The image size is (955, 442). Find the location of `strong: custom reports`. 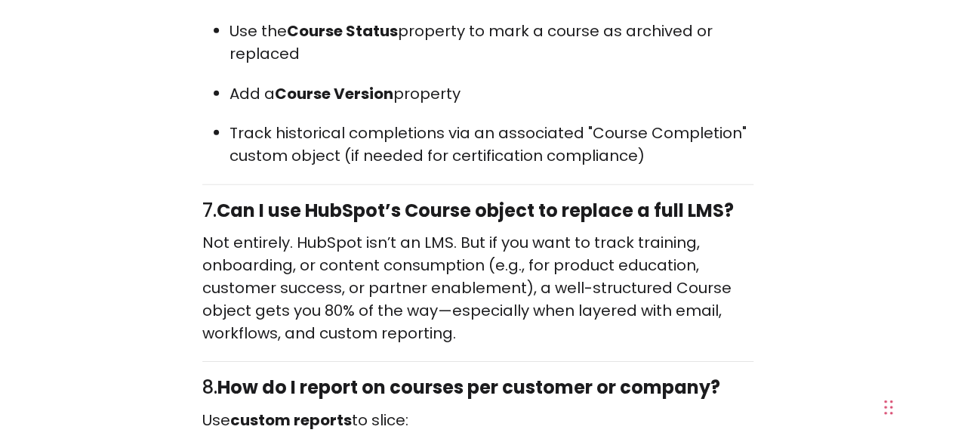

strong: custom reports is located at coordinates (291, 420).